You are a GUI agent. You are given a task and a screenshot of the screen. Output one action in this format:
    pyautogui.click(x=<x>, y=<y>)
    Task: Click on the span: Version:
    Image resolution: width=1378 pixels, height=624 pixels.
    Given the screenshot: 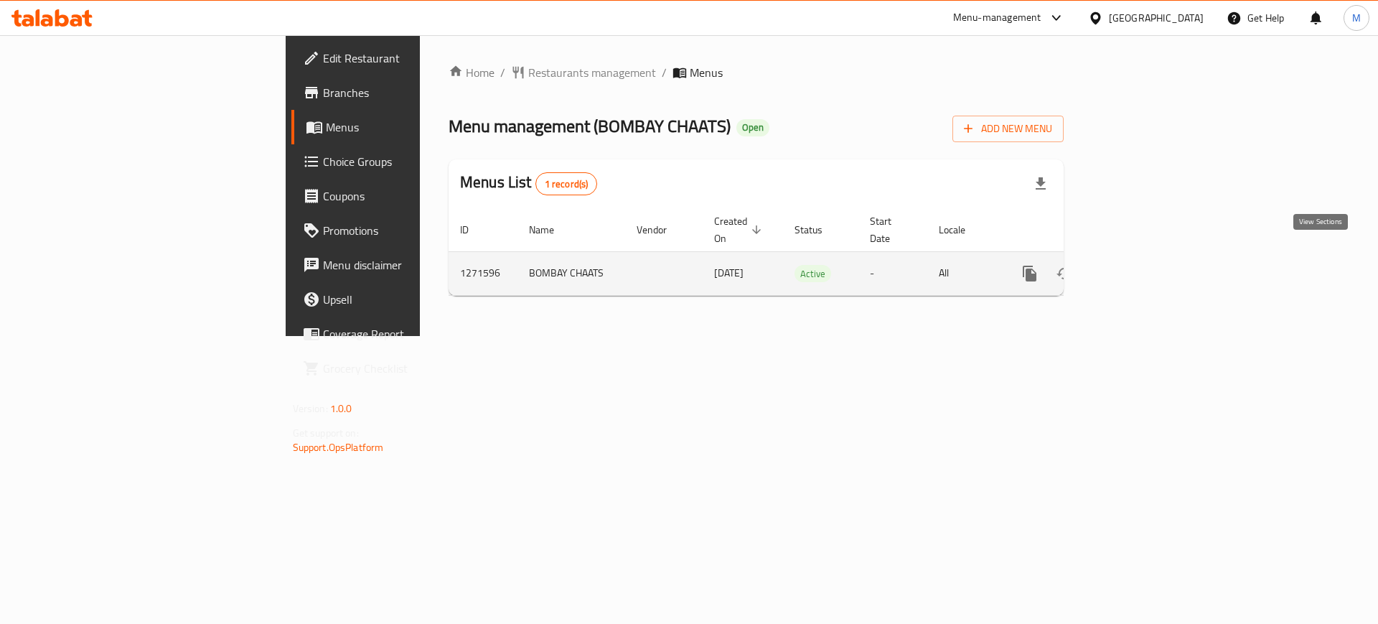 What is the action you would take?
    pyautogui.click(x=310, y=408)
    